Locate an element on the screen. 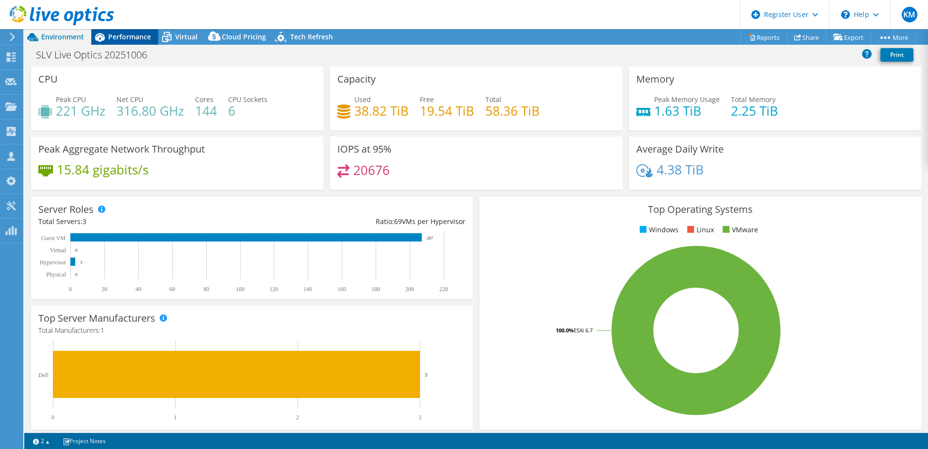  text: 160 is located at coordinates (342, 289).